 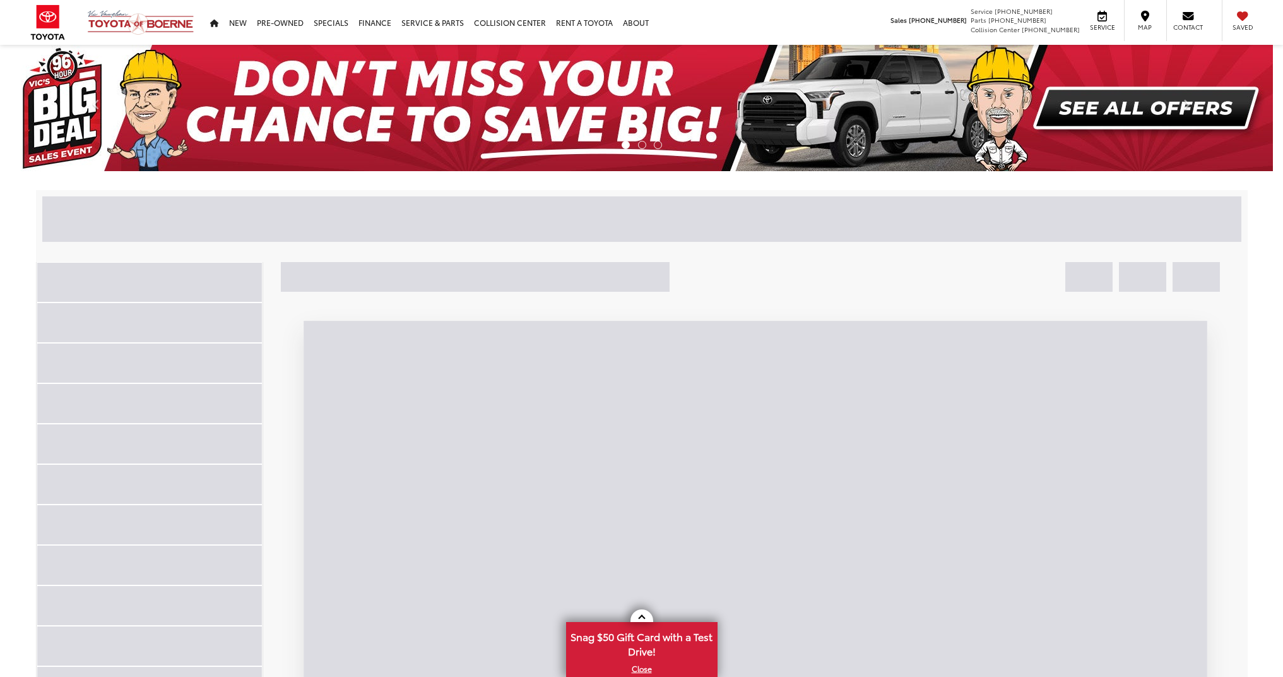 I want to click on span: Sales, so click(x=899, y=20).